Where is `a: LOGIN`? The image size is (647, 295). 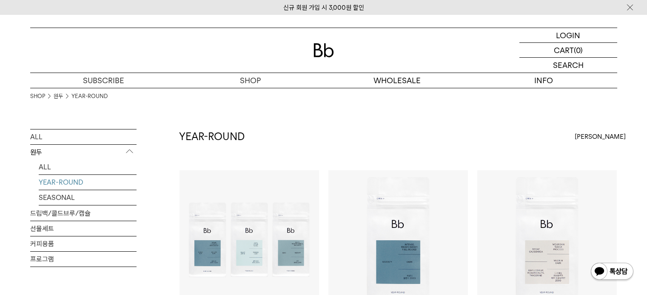 a: LOGIN is located at coordinates (568, 35).